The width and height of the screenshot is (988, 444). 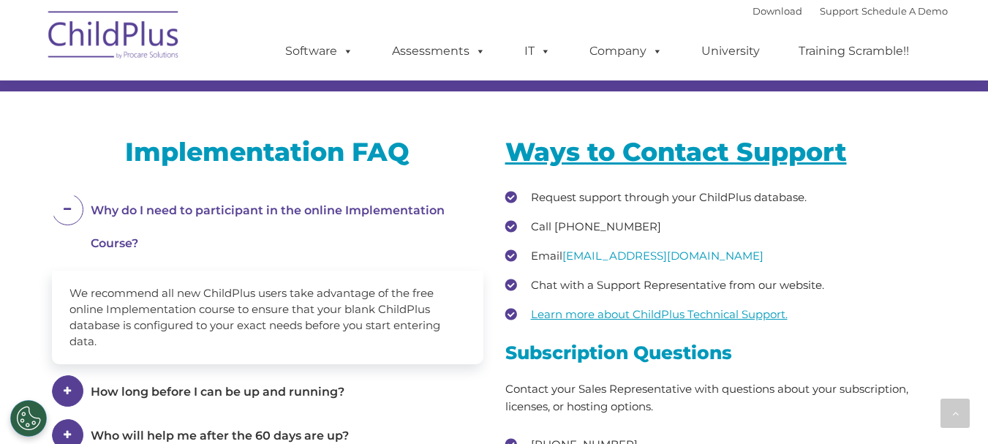 I want to click on div: We recommend all new ChildPlus users take advantage of the free online Implementation course to e..., so click(x=268, y=317).